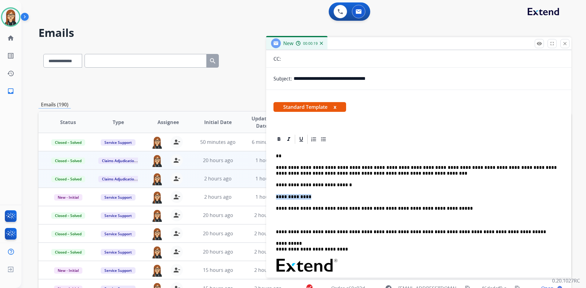  I want to click on span: Initial Date, so click(218, 122).